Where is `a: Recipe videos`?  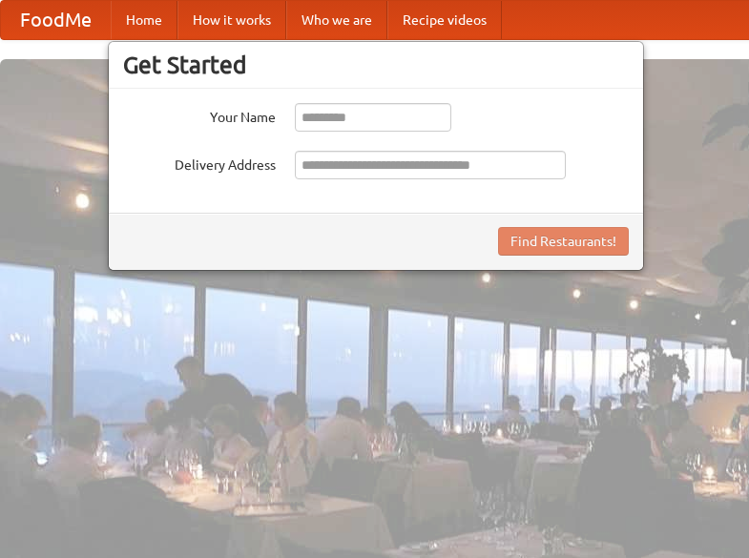 a: Recipe videos is located at coordinates (445, 20).